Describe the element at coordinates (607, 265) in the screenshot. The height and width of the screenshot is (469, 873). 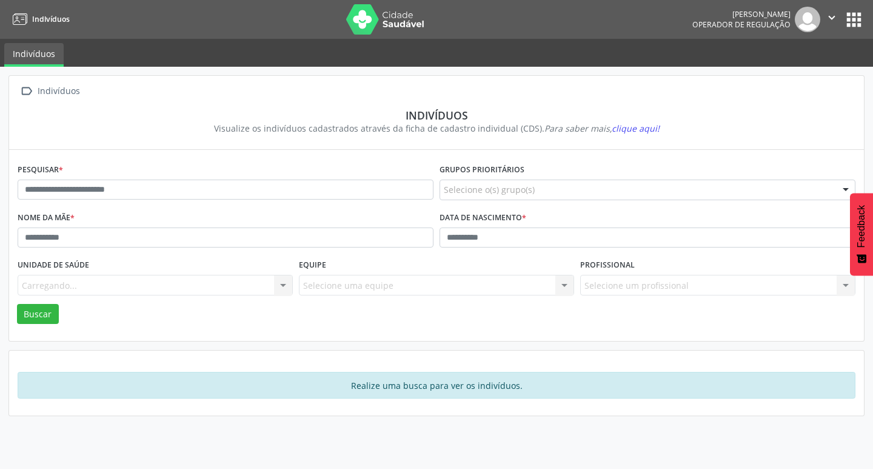
I see `label: Profissional` at that location.